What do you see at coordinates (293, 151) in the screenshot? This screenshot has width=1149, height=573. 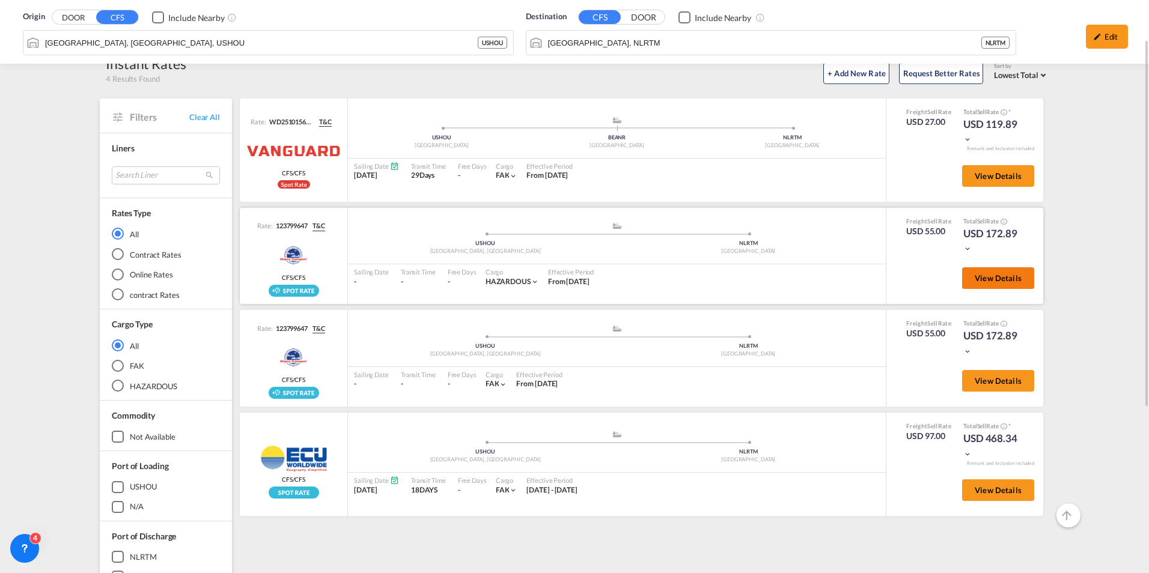 I see `img: VANGUARD` at bounding box center [293, 151].